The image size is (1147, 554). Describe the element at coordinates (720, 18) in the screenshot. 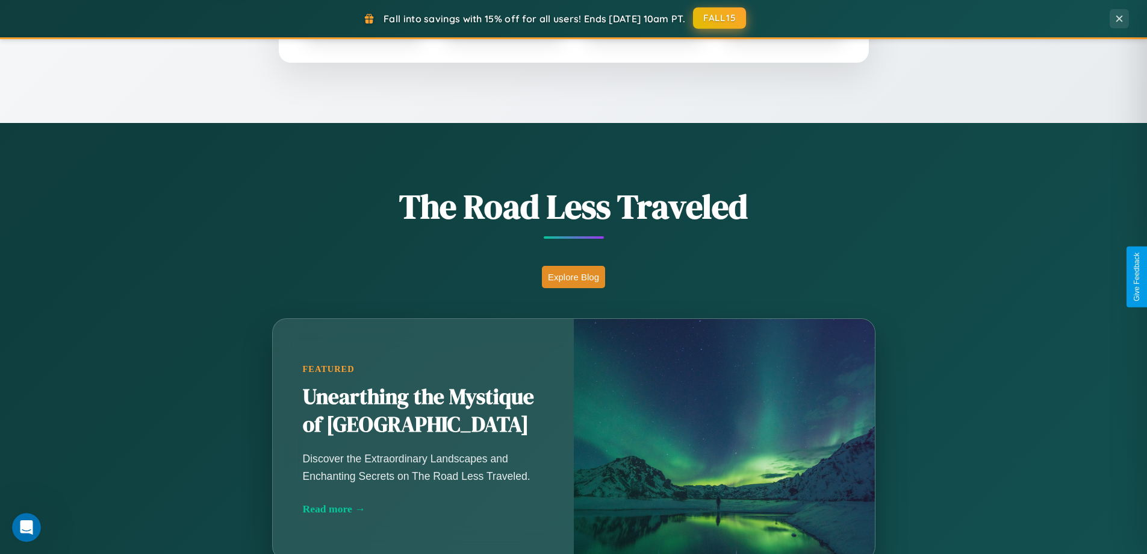

I see `button: FALL15` at that location.